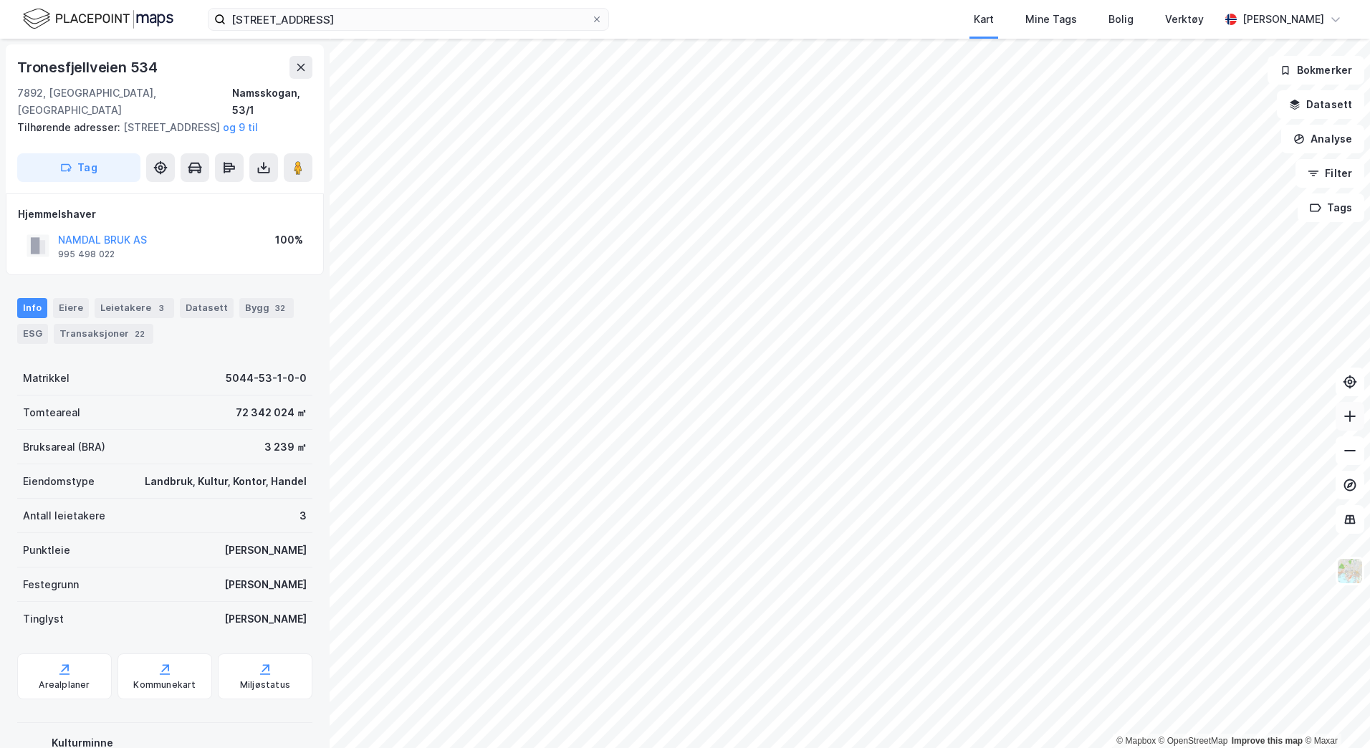 The width and height of the screenshot is (1370, 748). What do you see at coordinates (71, 308) in the screenshot?
I see `div: Eiere` at bounding box center [71, 308].